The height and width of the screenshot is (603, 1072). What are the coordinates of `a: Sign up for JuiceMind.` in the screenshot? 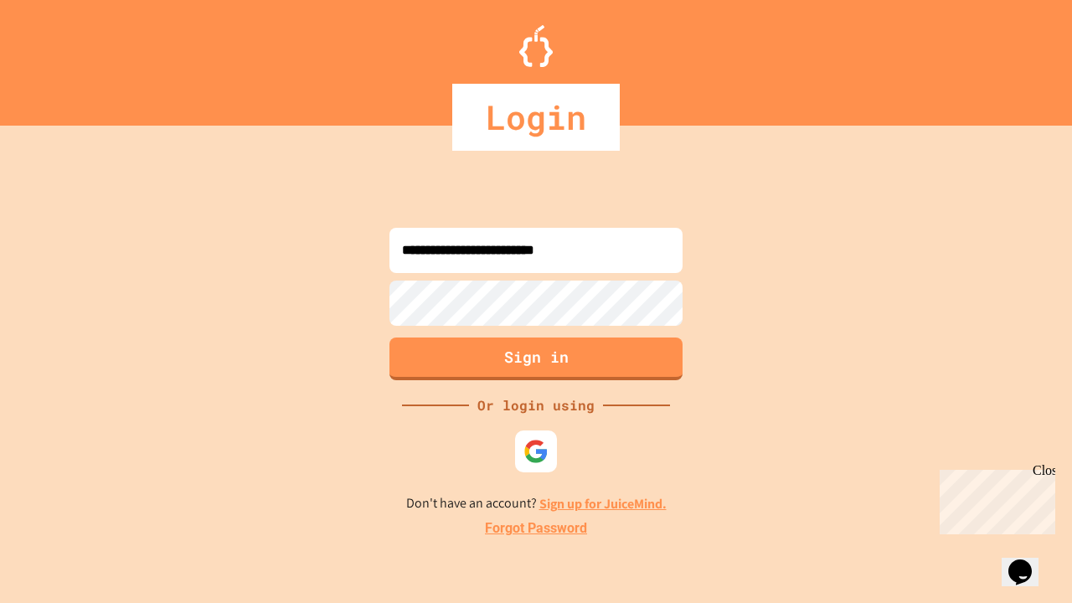 It's located at (603, 503).